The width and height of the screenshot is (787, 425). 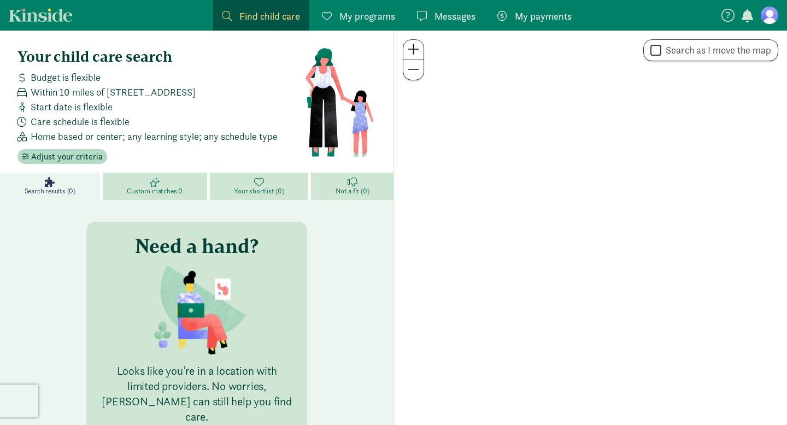 What do you see at coordinates (258, 191) in the screenshot?
I see `span: Your shortlist (0)` at bounding box center [258, 191].